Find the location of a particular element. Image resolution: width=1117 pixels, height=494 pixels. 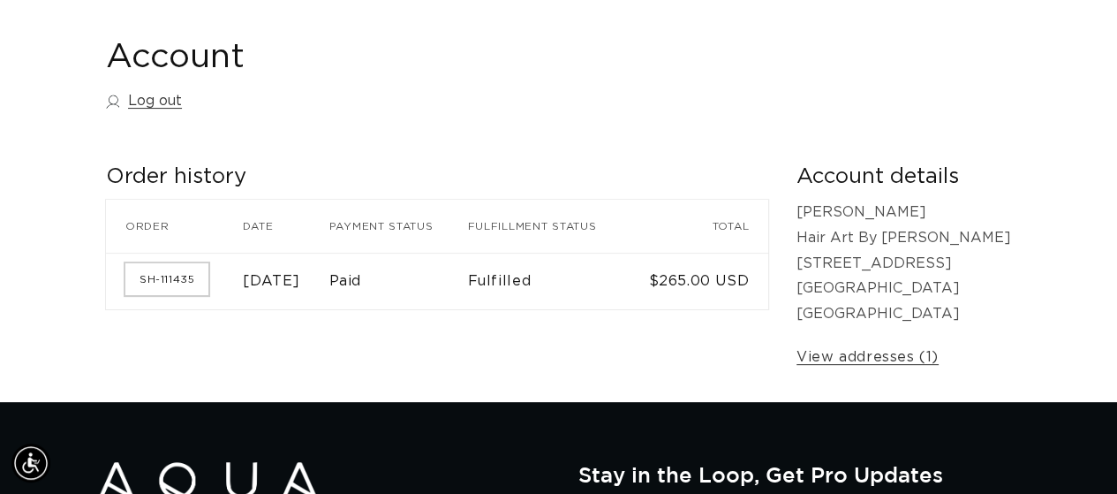

td: Paid is located at coordinates (398, 281).